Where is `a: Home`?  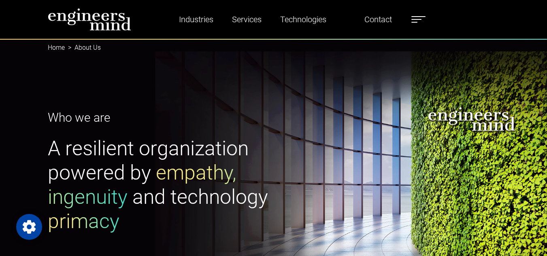
a: Home is located at coordinates (56, 47).